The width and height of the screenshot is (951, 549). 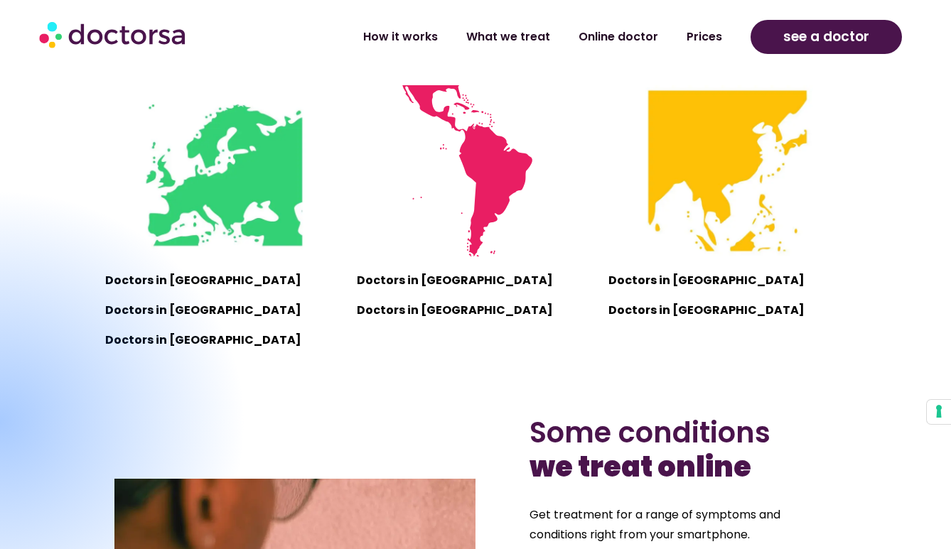 I want to click on img: Mini map of the countries where Doctorsa is available - Europe, UK and Turkey, so click(x=223, y=171).